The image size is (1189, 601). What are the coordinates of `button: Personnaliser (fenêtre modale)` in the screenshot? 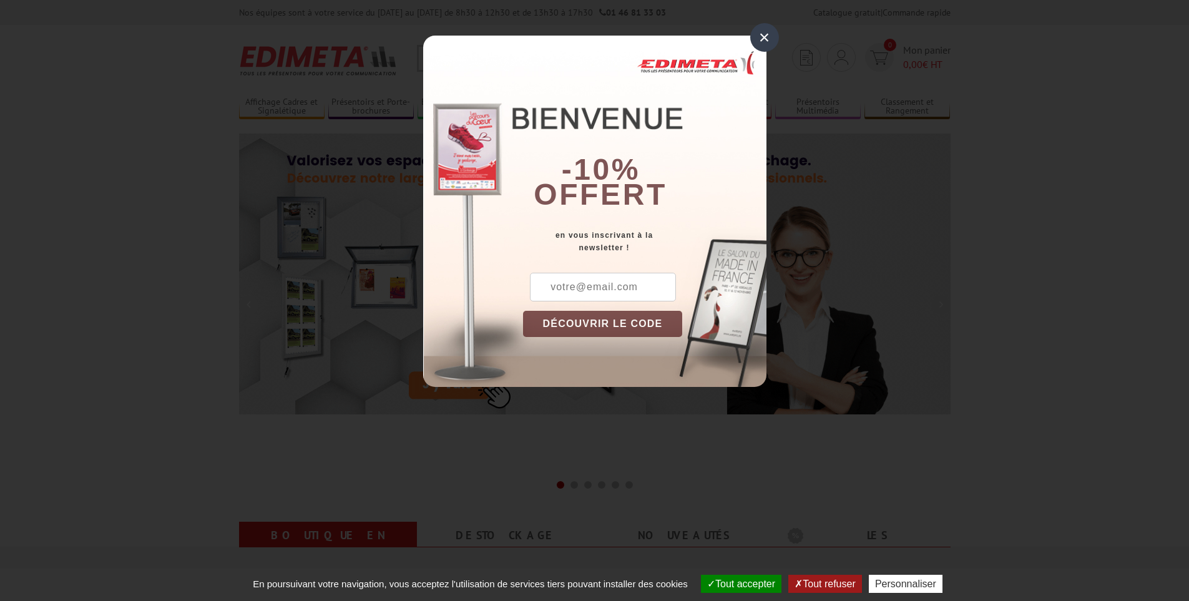 It's located at (906, 584).